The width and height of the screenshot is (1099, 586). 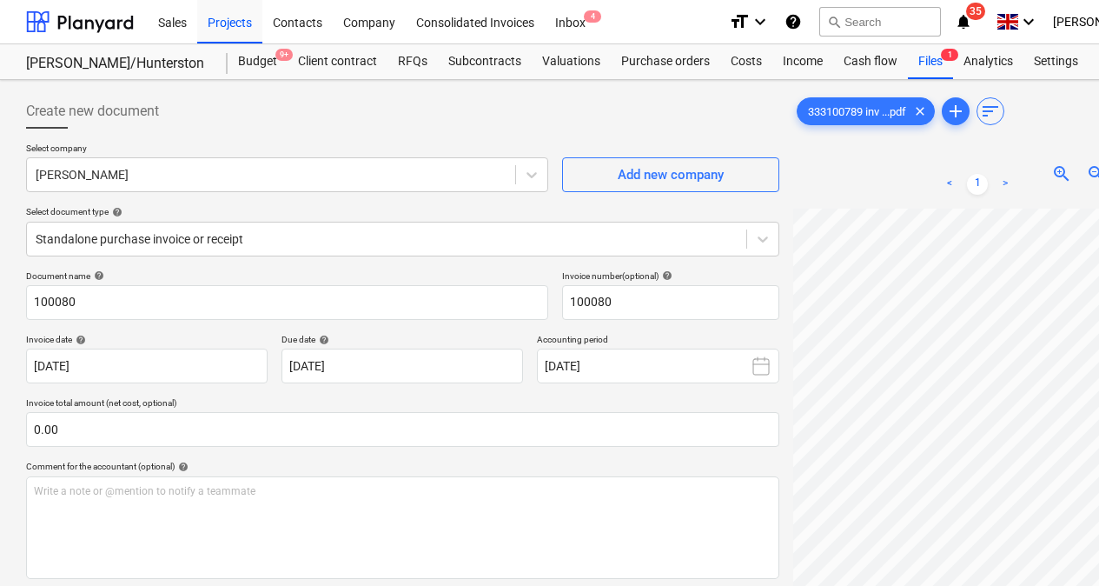 I want to click on div: Comment for the accountant (optional), so click(x=402, y=466).